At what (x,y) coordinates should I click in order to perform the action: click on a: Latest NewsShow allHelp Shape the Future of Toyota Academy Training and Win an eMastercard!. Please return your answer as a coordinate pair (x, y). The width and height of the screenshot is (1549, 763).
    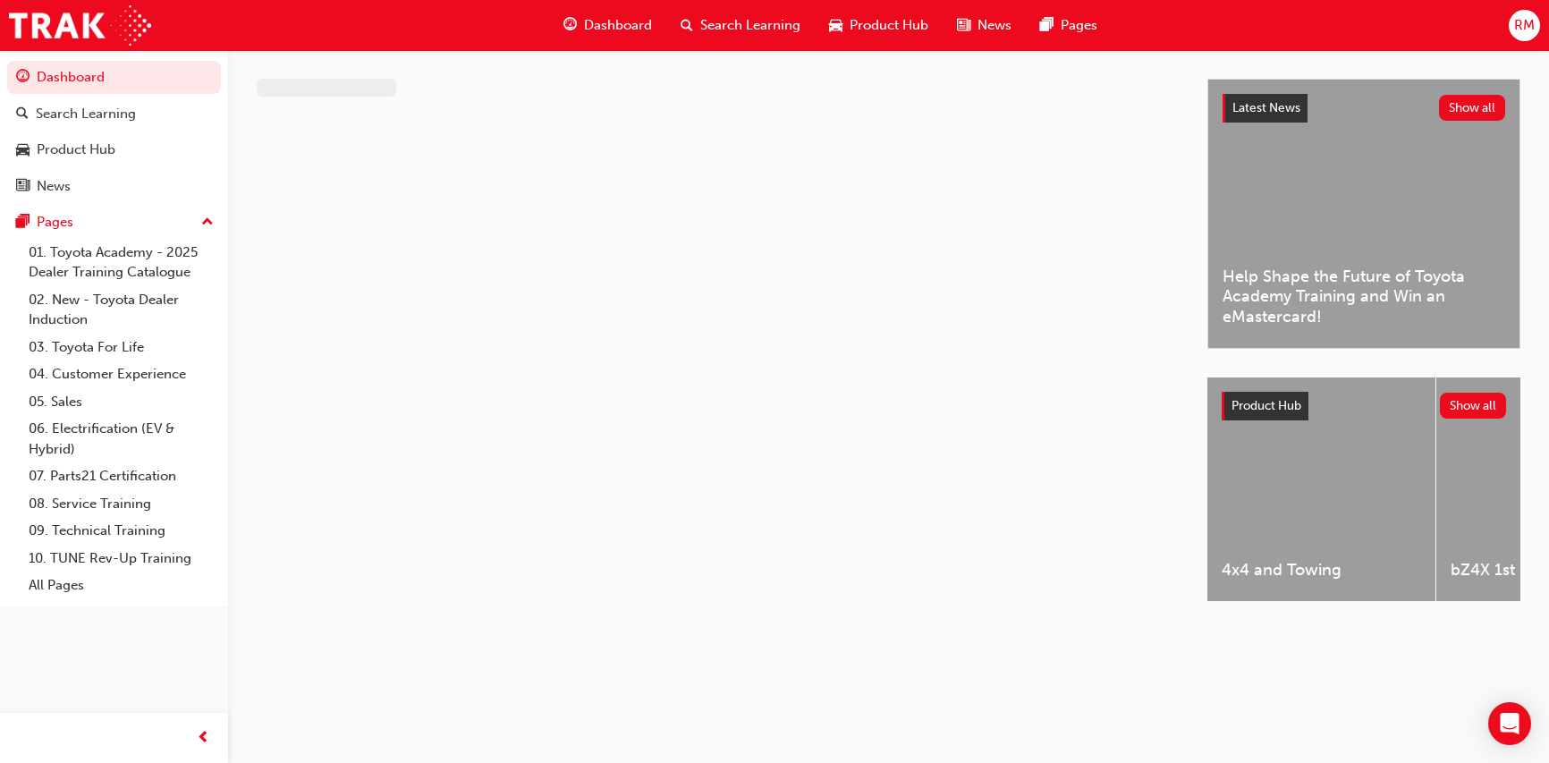
    Looking at the image, I should click on (1364, 214).